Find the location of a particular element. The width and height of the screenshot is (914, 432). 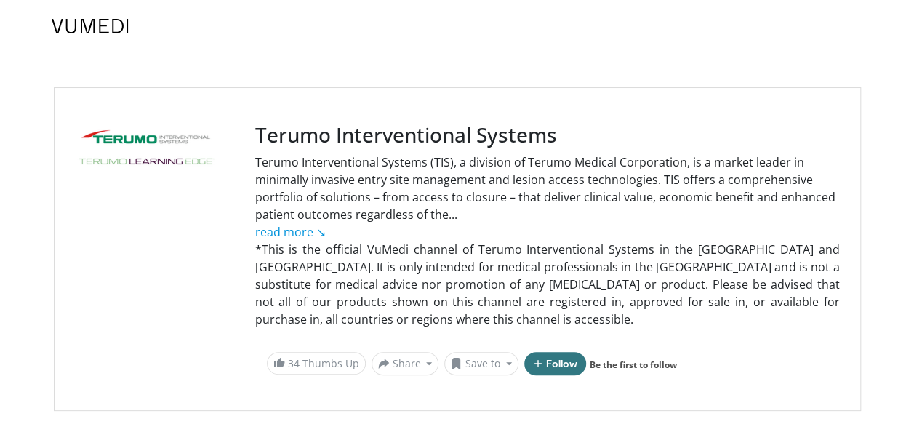

a: Be the first to follow is located at coordinates (633, 364).